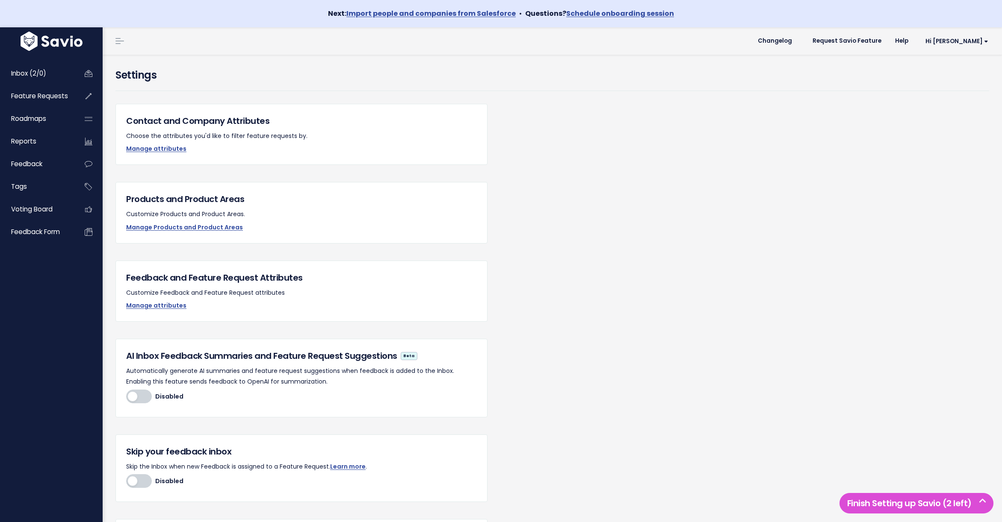 The height and width of the screenshot is (522, 1002). I want to click on span: Feedback, so click(27, 164).